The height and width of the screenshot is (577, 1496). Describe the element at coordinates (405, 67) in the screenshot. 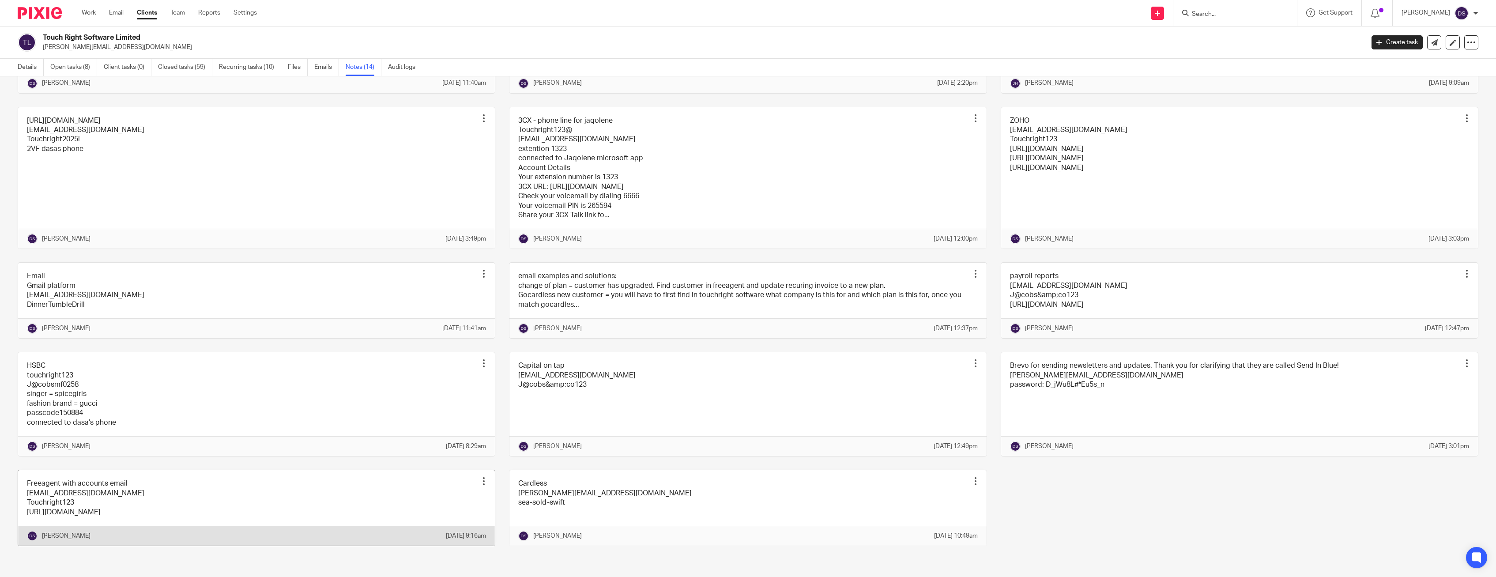

I see `a: Audit logs` at that location.